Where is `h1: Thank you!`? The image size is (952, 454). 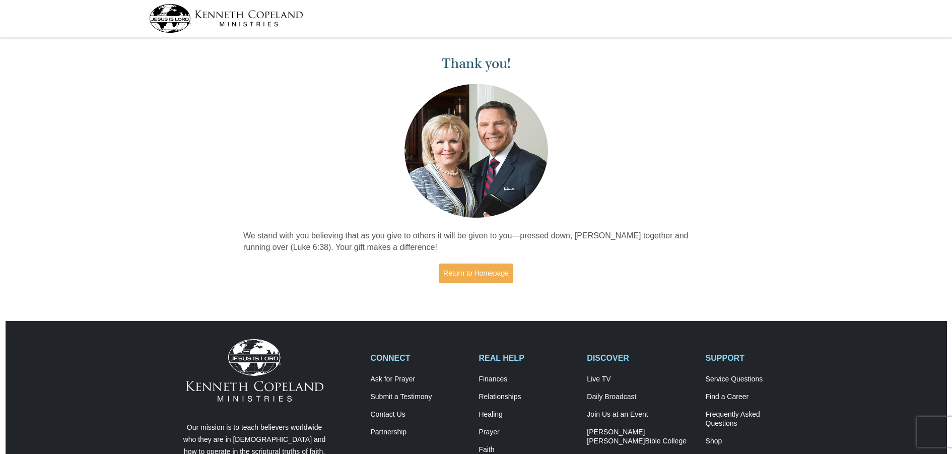 h1: Thank you! is located at coordinates (476, 63).